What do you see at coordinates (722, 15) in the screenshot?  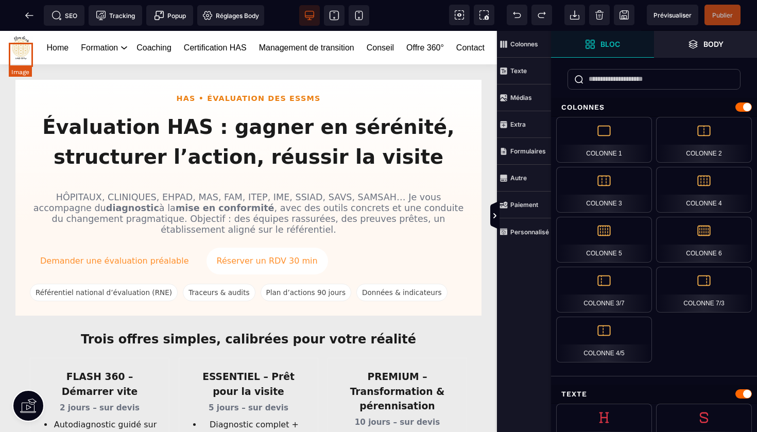 I see `span: Publier` at bounding box center [722, 15].